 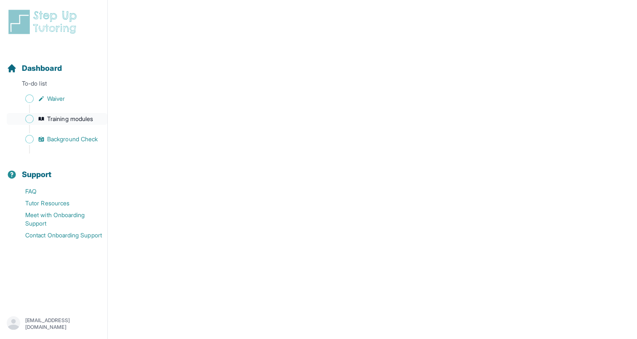 I want to click on span: Background Check, so click(x=72, y=139).